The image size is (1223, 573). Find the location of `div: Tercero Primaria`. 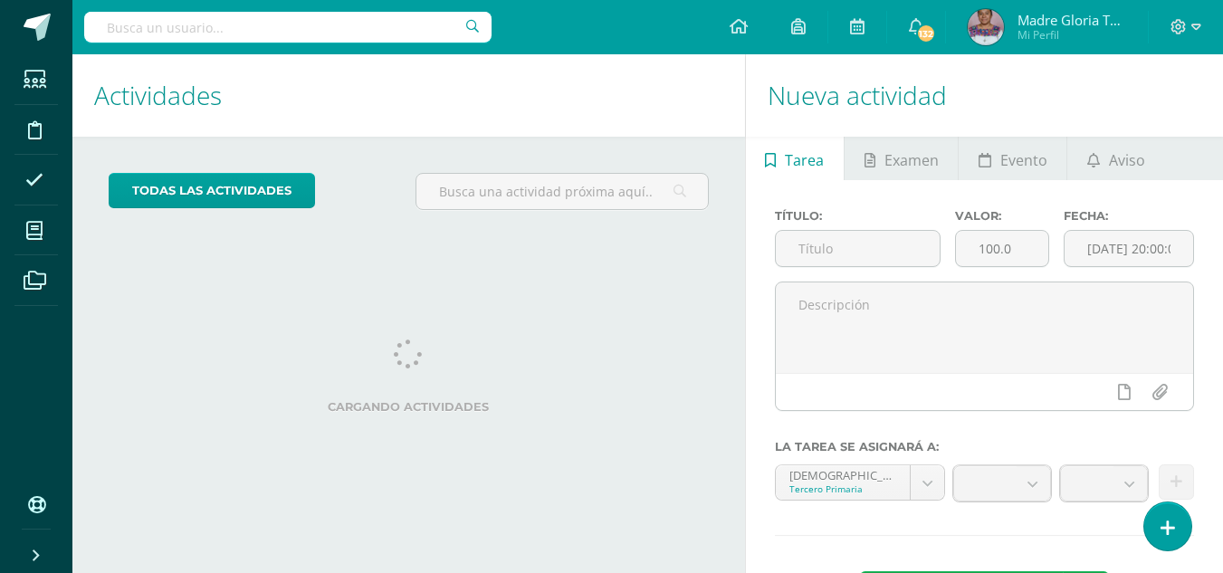

div: Tercero Primaria is located at coordinates (843, 489).